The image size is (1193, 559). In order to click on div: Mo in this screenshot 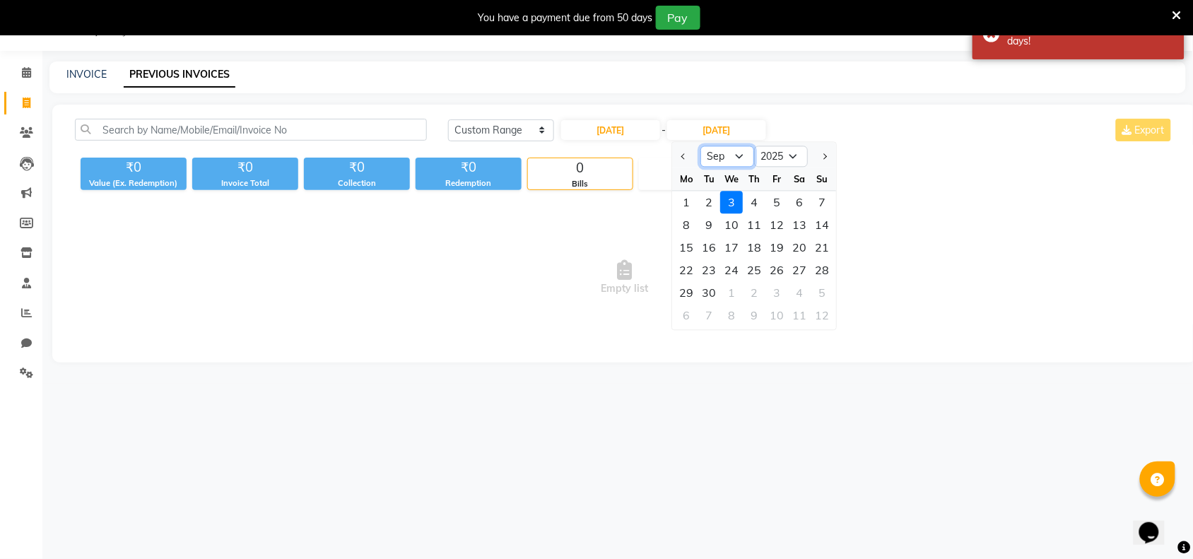, I will do `click(687, 180)`.